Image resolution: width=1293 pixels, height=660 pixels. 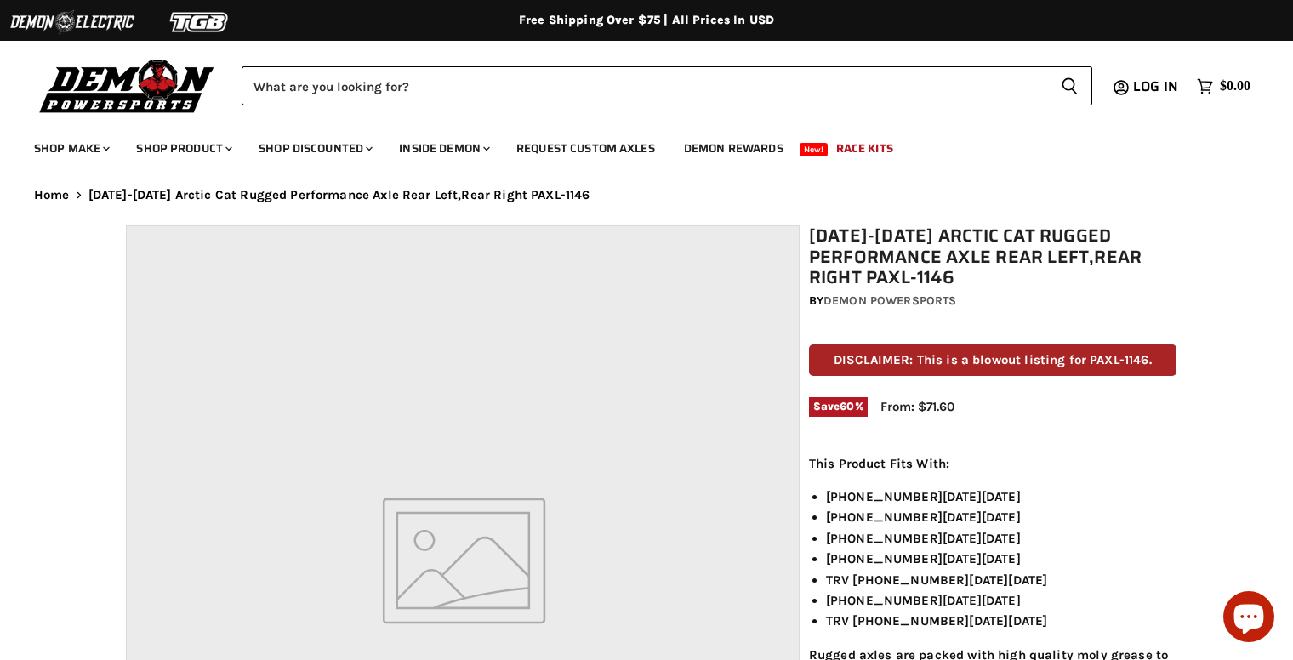 What do you see at coordinates (1155, 86) in the screenshot?
I see `span: Log in` at bounding box center [1155, 86].